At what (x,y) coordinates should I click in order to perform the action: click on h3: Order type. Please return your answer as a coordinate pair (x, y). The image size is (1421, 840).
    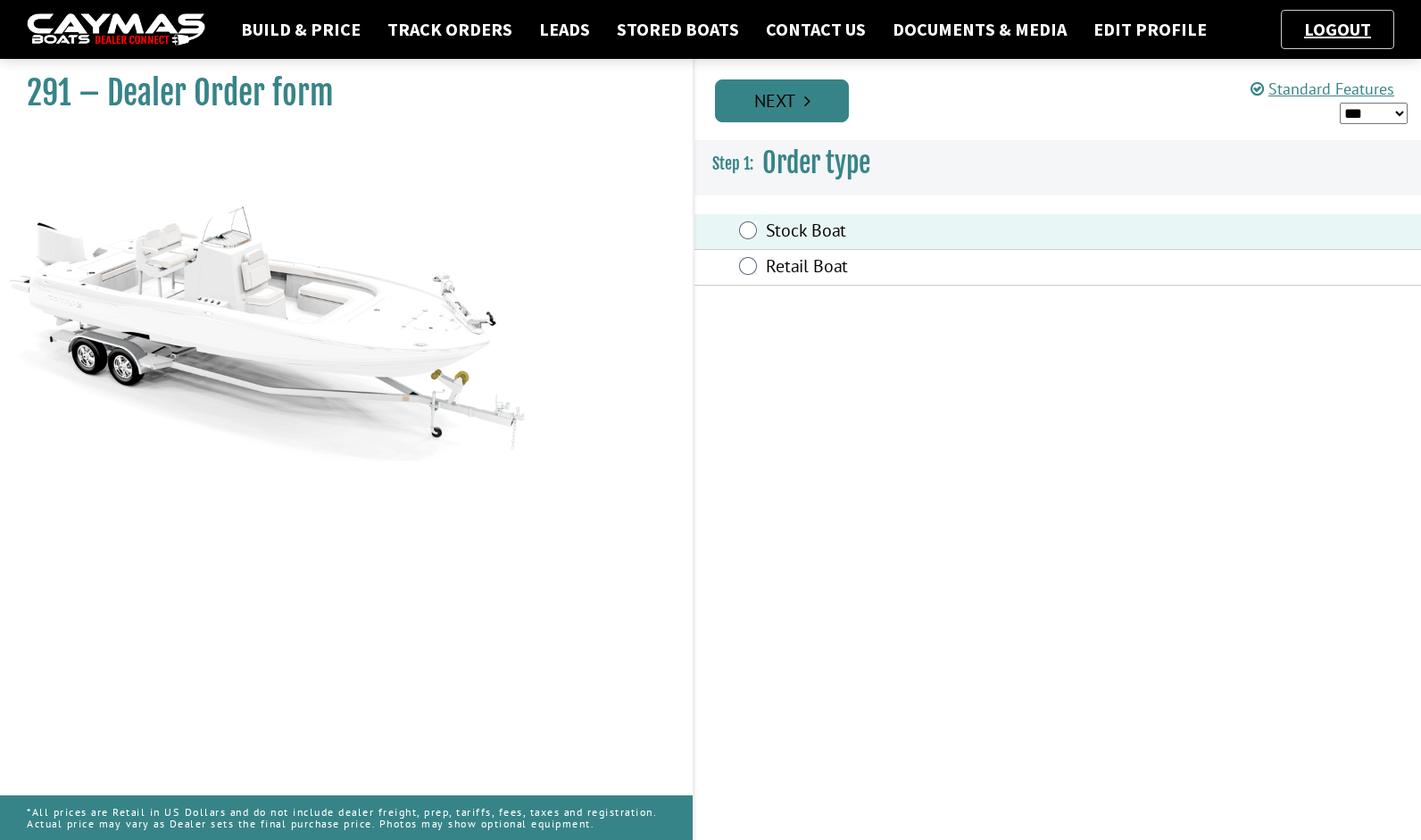
    Looking at the image, I should click on (1058, 163).